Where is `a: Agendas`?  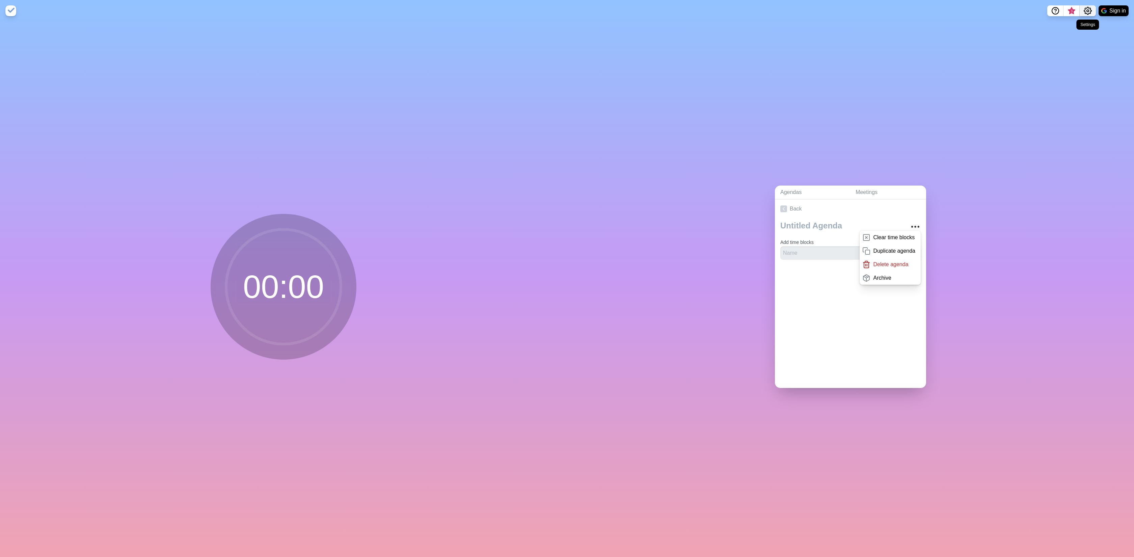 a: Agendas is located at coordinates (812, 192).